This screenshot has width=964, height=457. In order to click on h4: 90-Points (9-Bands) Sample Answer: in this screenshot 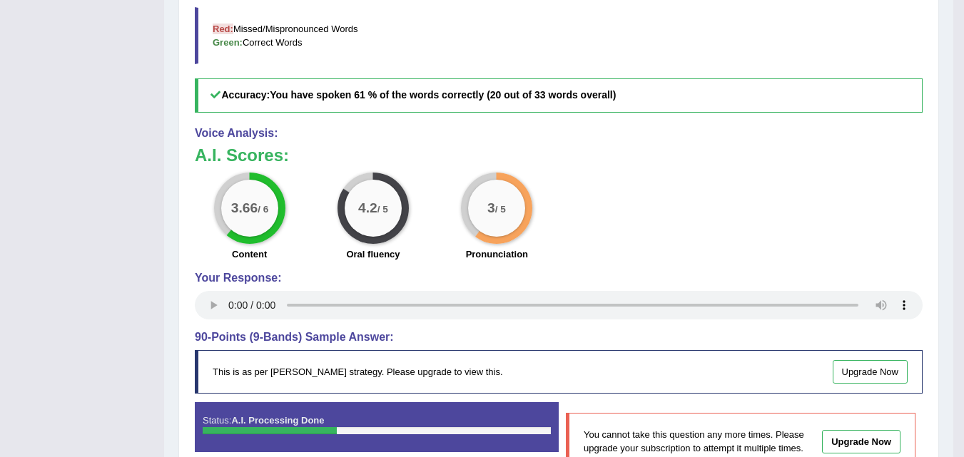, I will do `click(559, 337)`.